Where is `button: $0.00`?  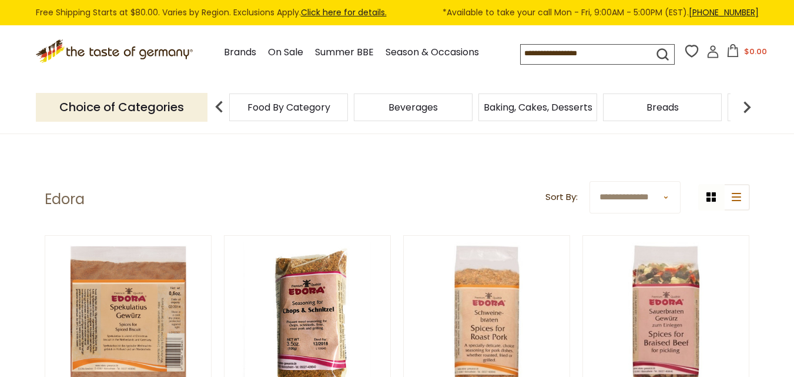
button: $0.00 is located at coordinates (746, 53).